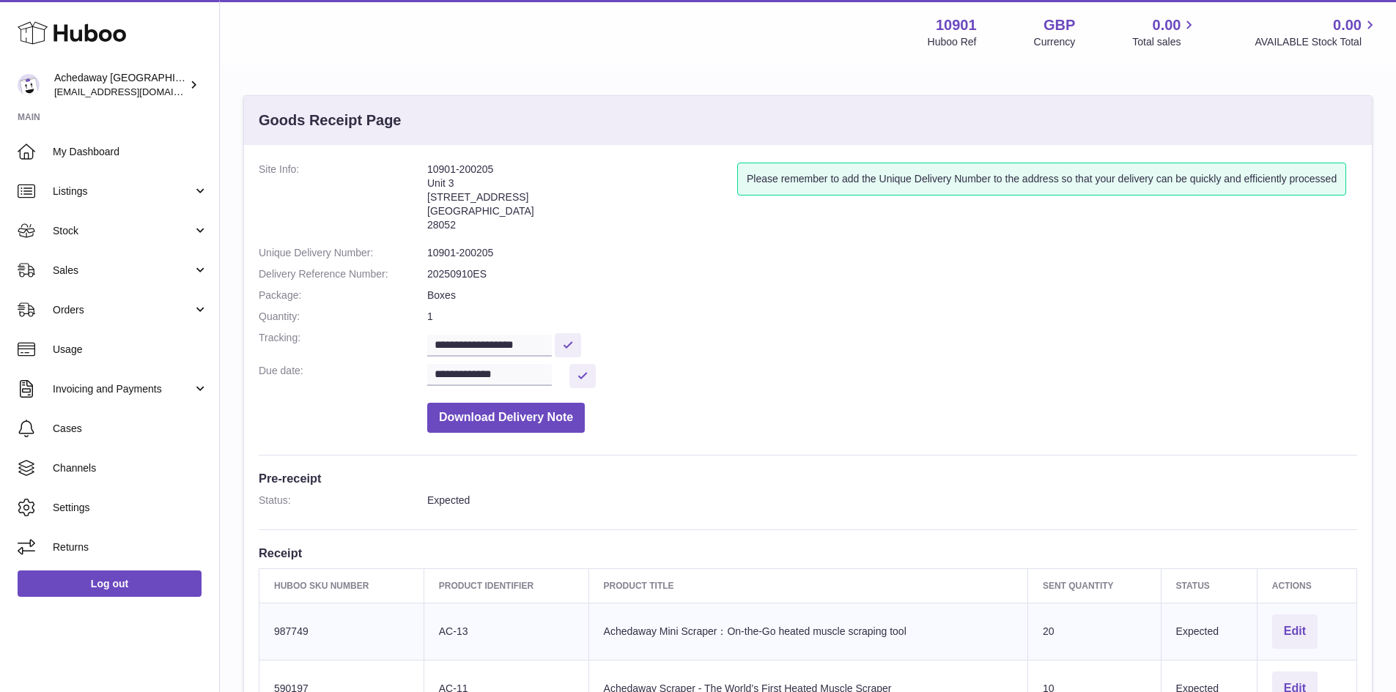 The width and height of the screenshot is (1396, 692). What do you see at coordinates (892, 316) in the screenshot?
I see `dd: 1` at bounding box center [892, 316].